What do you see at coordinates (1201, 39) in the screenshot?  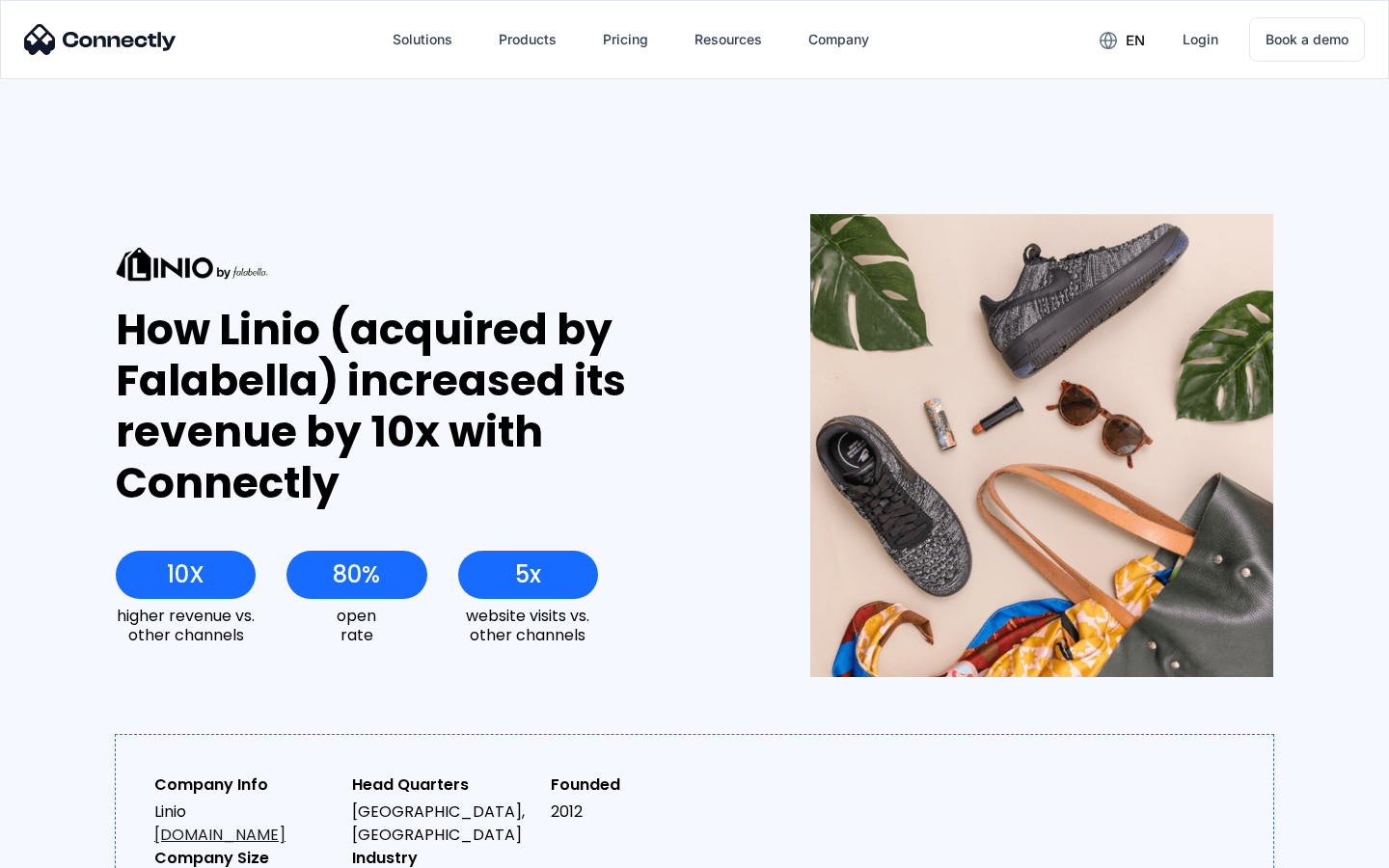 I see `div: Login` at bounding box center [1201, 39].